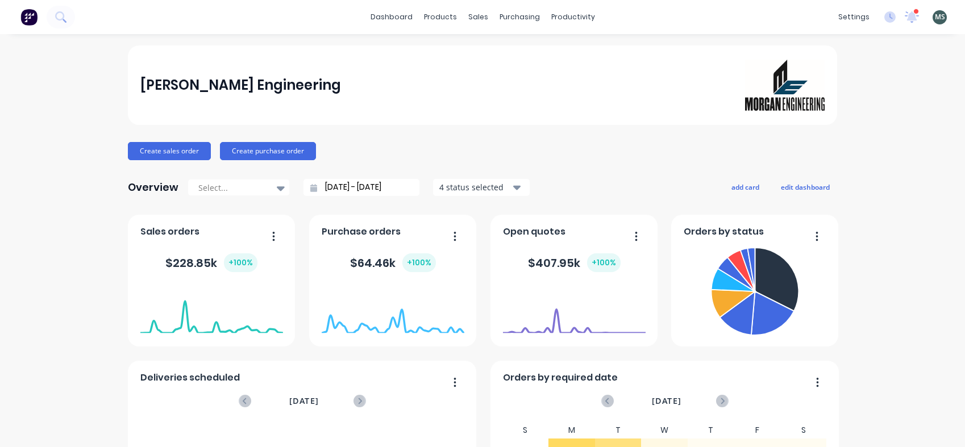 Image resolution: width=965 pixels, height=447 pixels. Describe the element at coordinates (854, 17) in the screenshot. I see `div: settings` at that location.